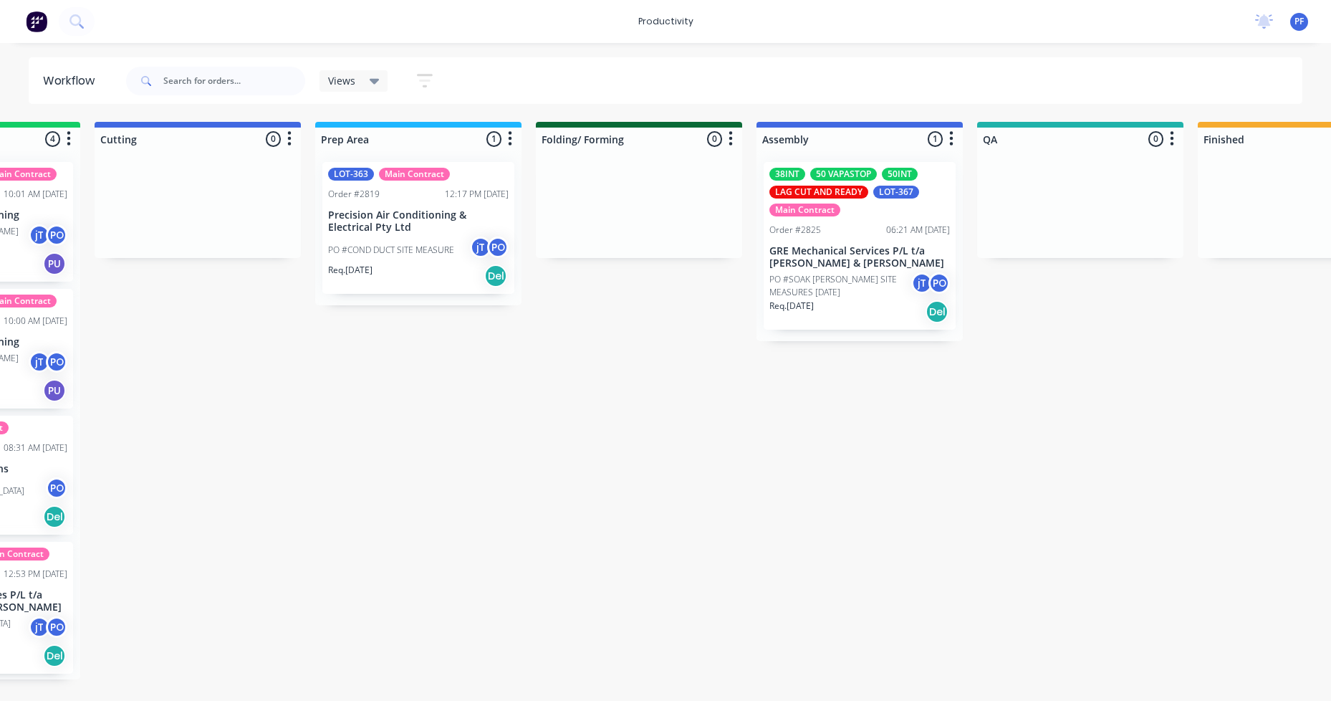 The image size is (1331, 701). I want to click on p: Precision Air Conditioning & Electrical Pty Ltd, so click(418, 221).